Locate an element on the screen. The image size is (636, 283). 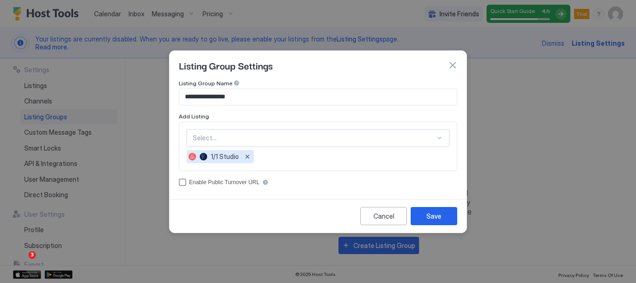
span: 3 is located at coordinates (32, 255).